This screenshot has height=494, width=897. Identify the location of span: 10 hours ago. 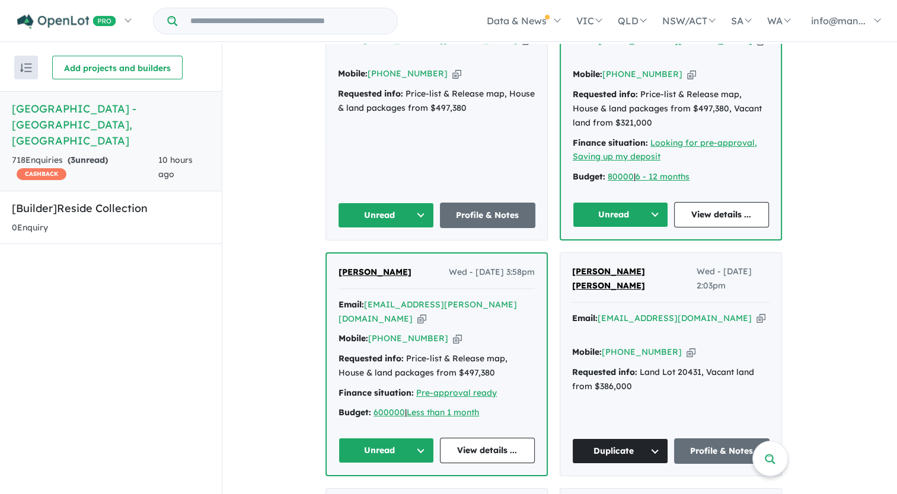
(175, 167).